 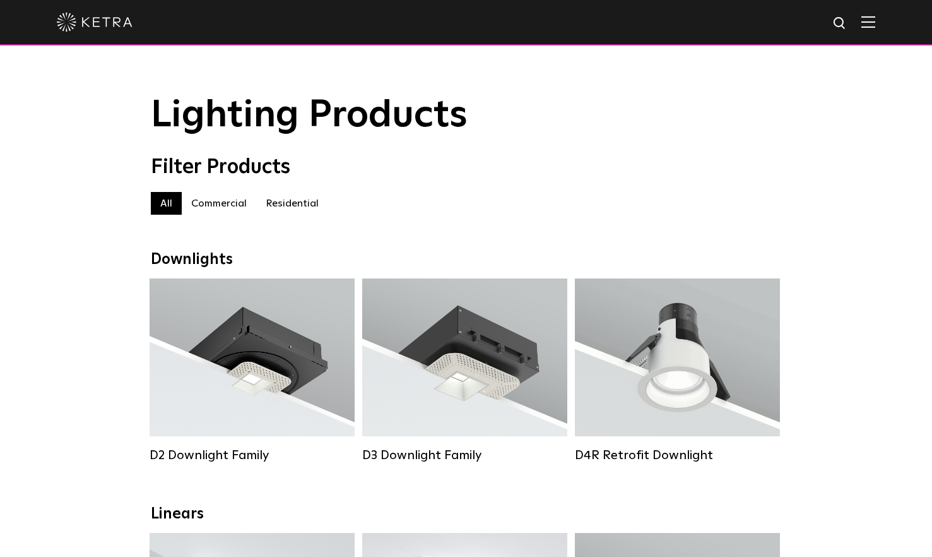 I want to click on a: D2 Downlight Family Lumen Output:1200Colors:White / Black / Gloss Black / Silver / Bronze / Silve..., so click(x=252, y=371).